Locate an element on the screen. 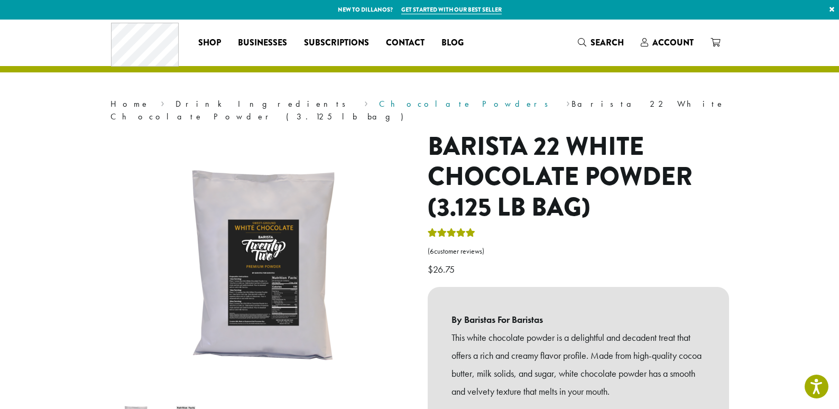  p: This white chocolate powder is a delightful and decadent treat that offers a rich and creamy flav... is located at coordinates (579, 364).